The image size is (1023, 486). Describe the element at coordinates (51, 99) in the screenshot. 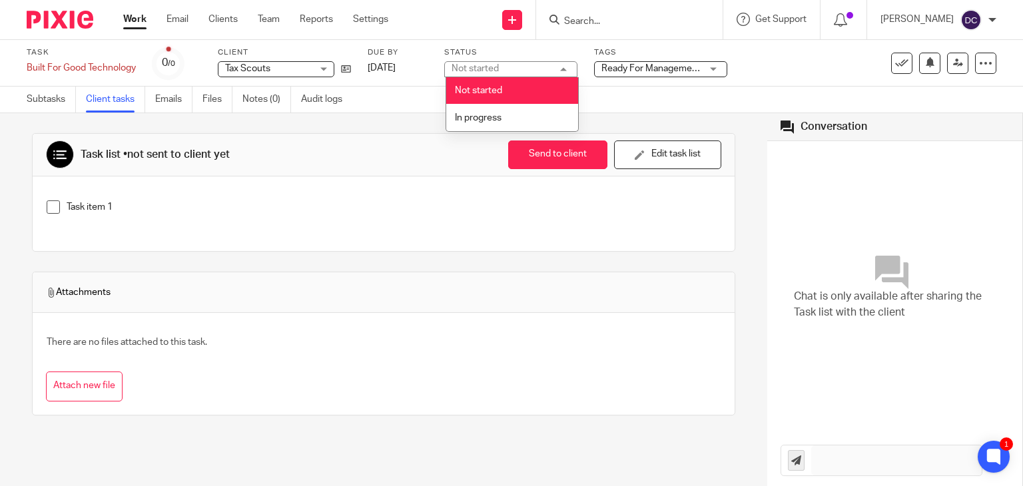

I see `a: Subtasks` at that location.